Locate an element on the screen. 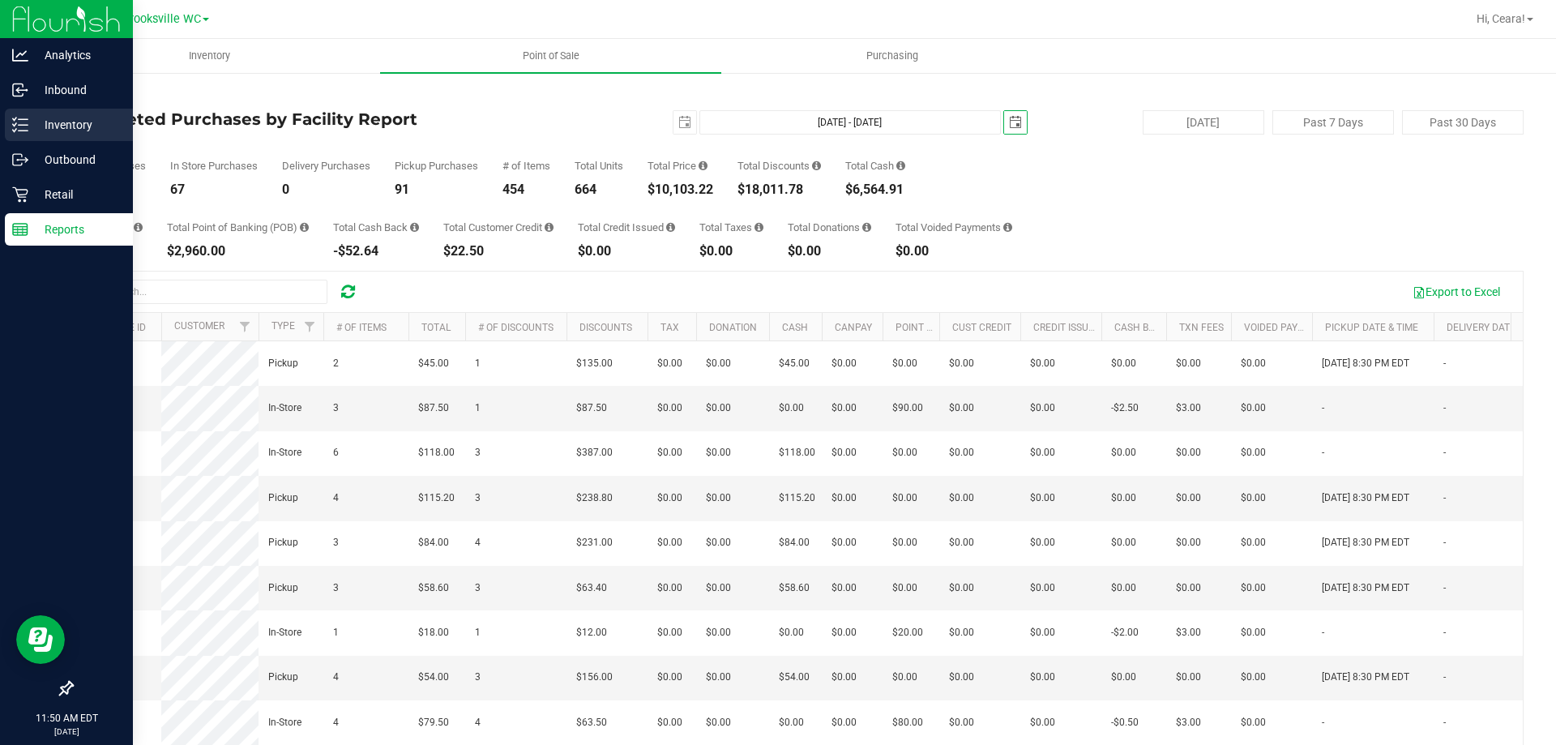 This screenshot has height=745, width=1556. span: $54.00 is located at coordinates (434, 677).